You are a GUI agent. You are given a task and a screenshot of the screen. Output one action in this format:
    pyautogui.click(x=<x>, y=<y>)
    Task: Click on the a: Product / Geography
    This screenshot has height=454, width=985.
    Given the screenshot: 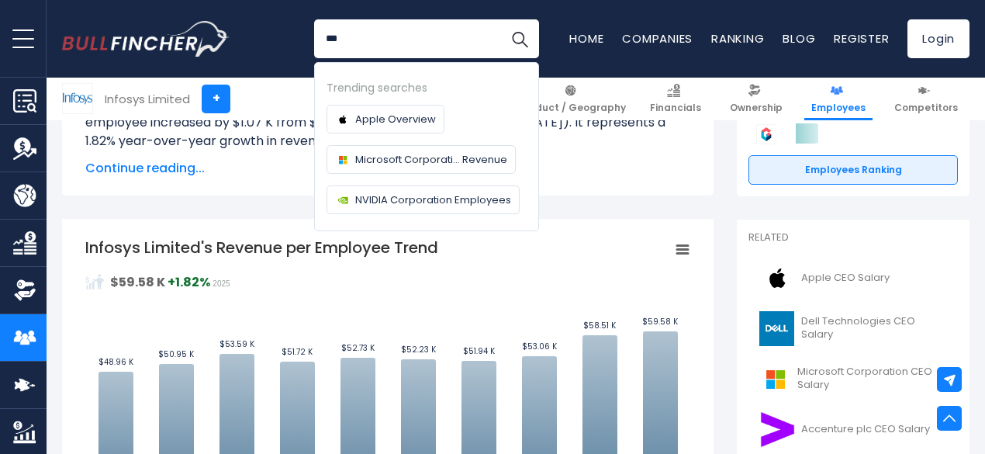 What is the action you would take?
    pyautogui.click(x=573, y=99)
    